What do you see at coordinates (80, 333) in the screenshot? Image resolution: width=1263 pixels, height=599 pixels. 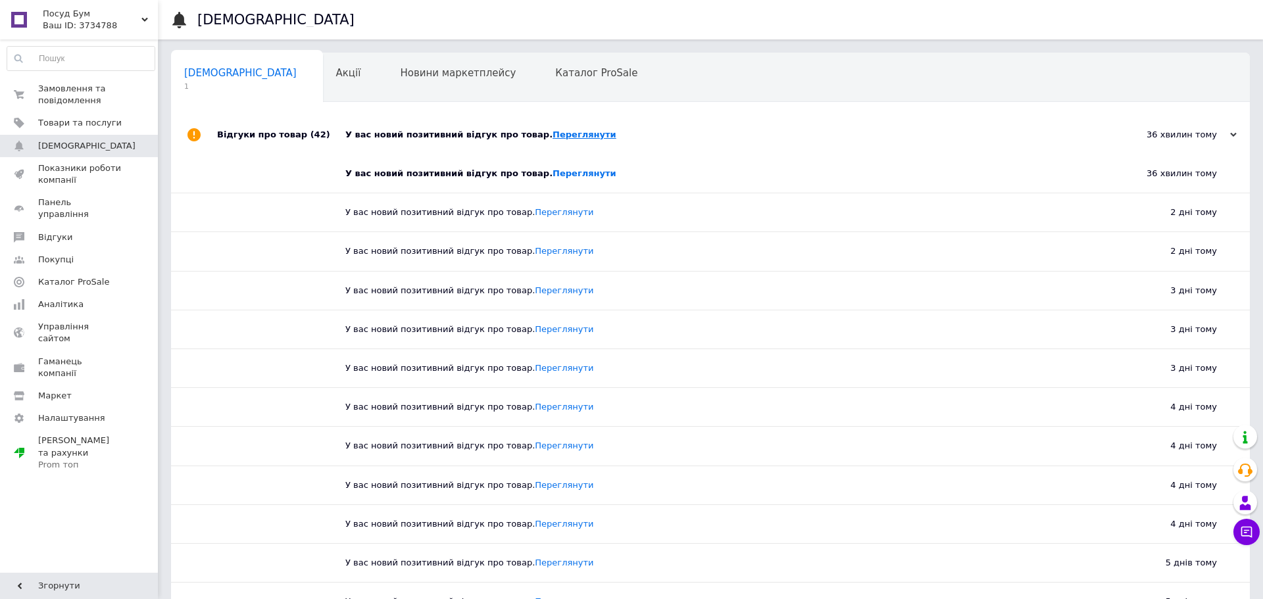 I see `span: Управління сайтом` at bounding box center [80, 333].